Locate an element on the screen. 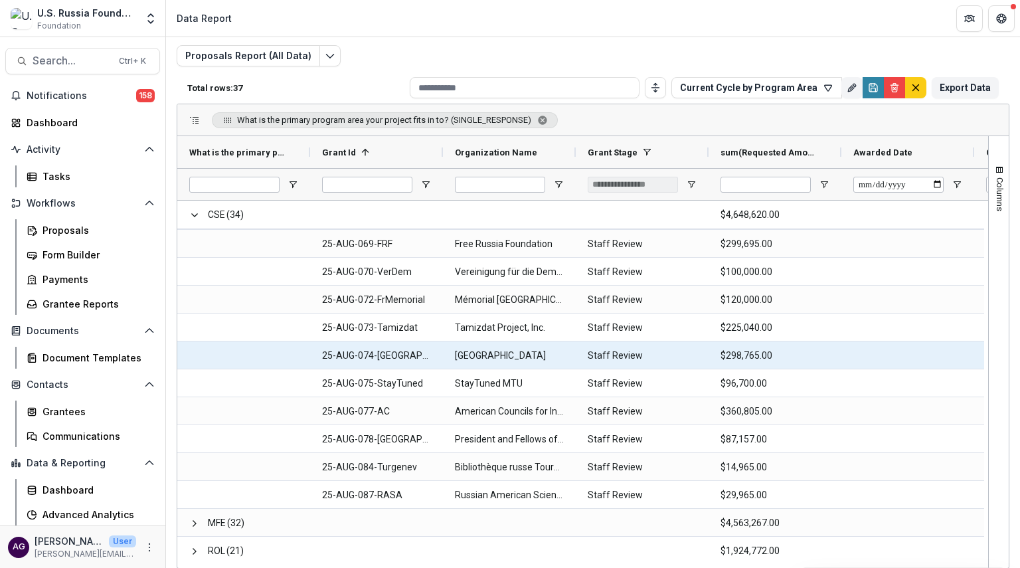 Image resolution: width=1020 pixels, height=568 pixels. a: Form Builder is located at coordinates (90, 254).